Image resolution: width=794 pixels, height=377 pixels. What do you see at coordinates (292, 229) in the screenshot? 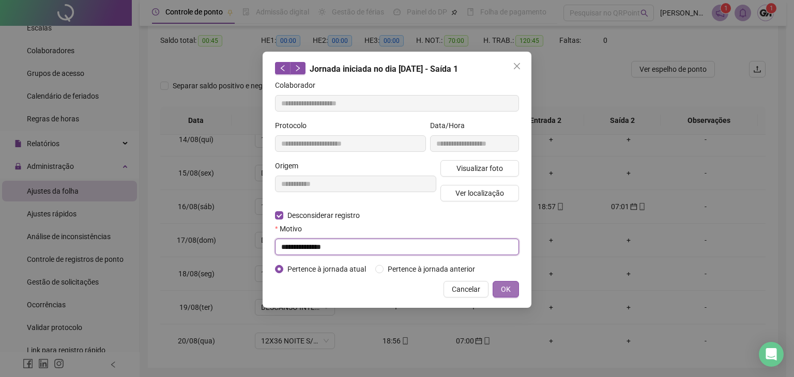
I see `label: Motivo` at bounding box center [292, 229].